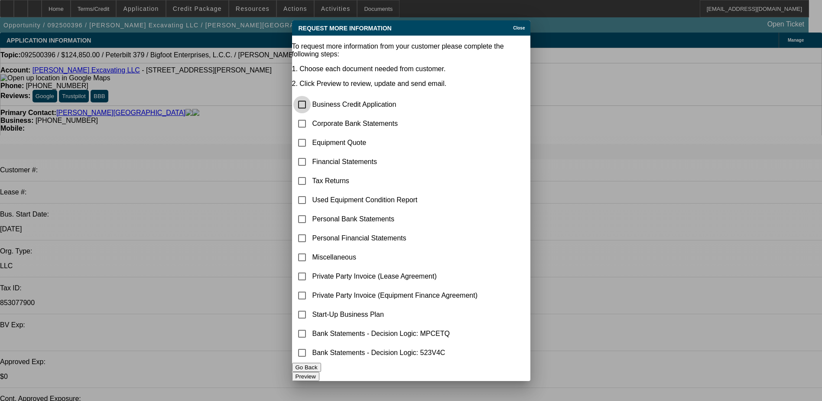  I want to click on td: Corporate Bank Statements, so click(395, 124).